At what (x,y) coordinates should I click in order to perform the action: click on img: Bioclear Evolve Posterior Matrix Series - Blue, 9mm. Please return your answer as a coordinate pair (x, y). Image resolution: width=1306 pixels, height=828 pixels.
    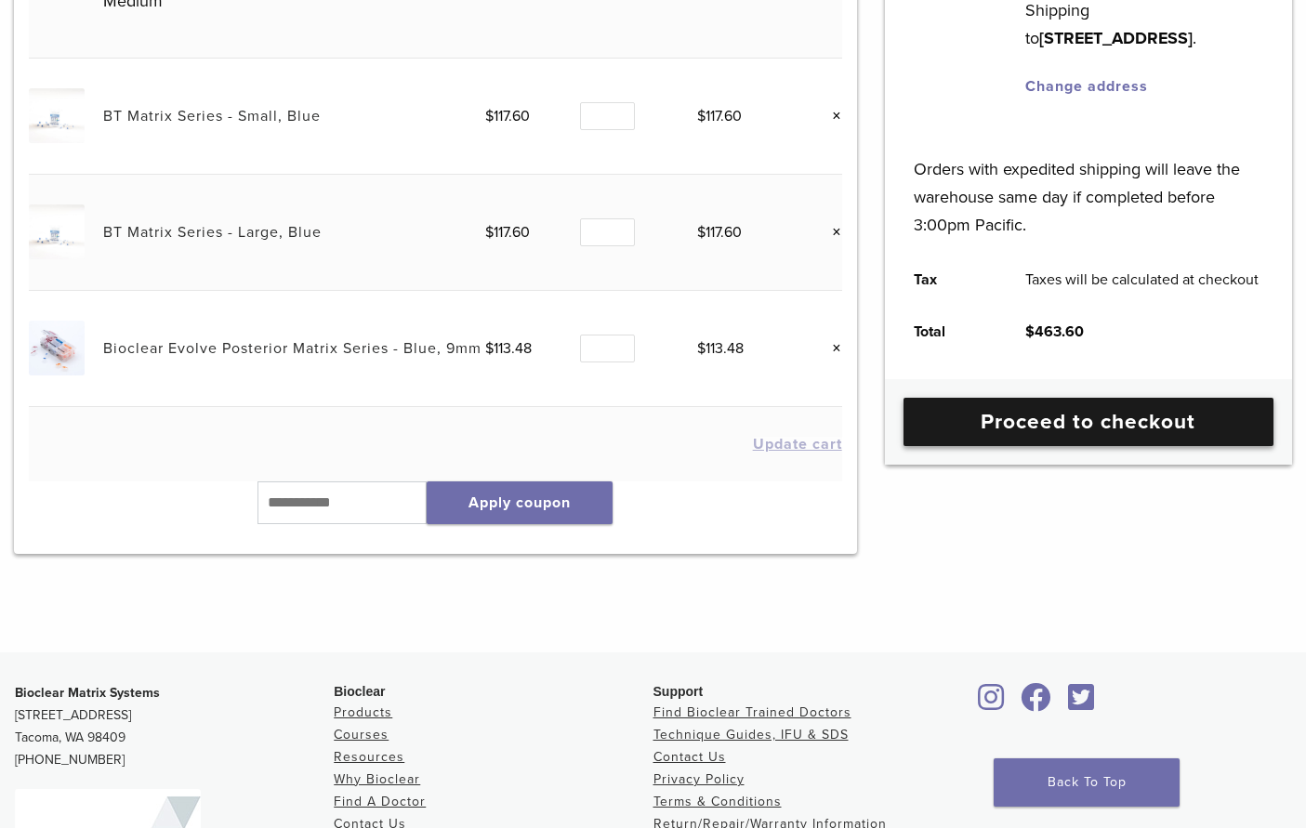
    Looking at the image, I should click on (56, 348).